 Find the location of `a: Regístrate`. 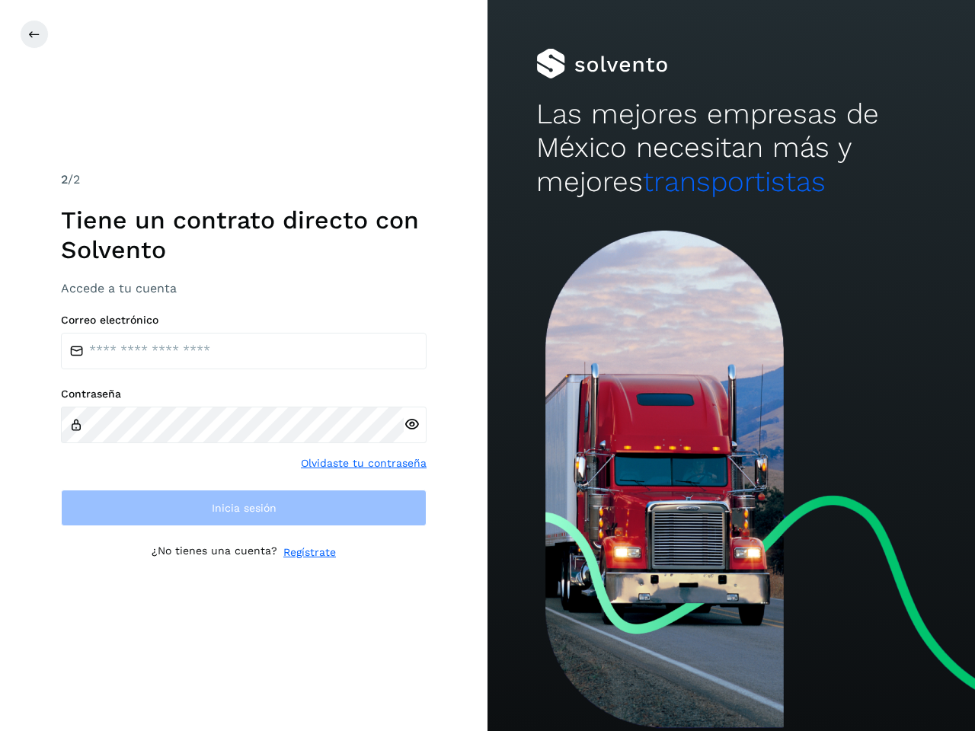

a: Regístrate is located at coordinates (309, 552).